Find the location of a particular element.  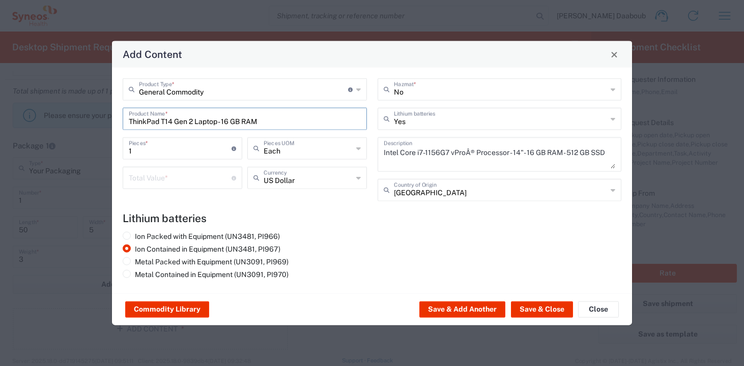

button: Save & Add Another is located at coordinates (462, 310).